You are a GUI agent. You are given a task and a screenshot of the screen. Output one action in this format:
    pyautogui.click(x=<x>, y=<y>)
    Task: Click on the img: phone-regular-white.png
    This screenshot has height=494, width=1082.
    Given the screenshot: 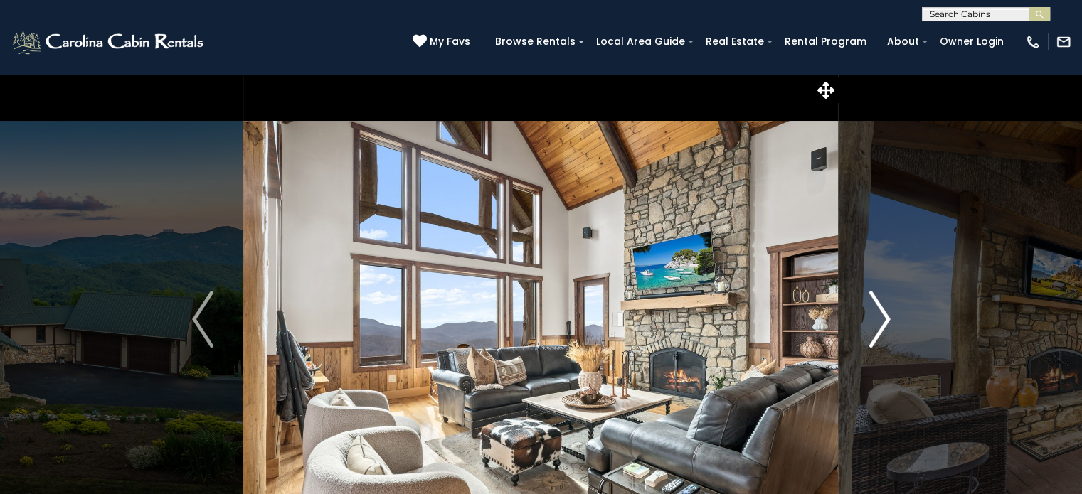 What is the action you would take?
    pyautogui.click(x=1033, y=42)
    